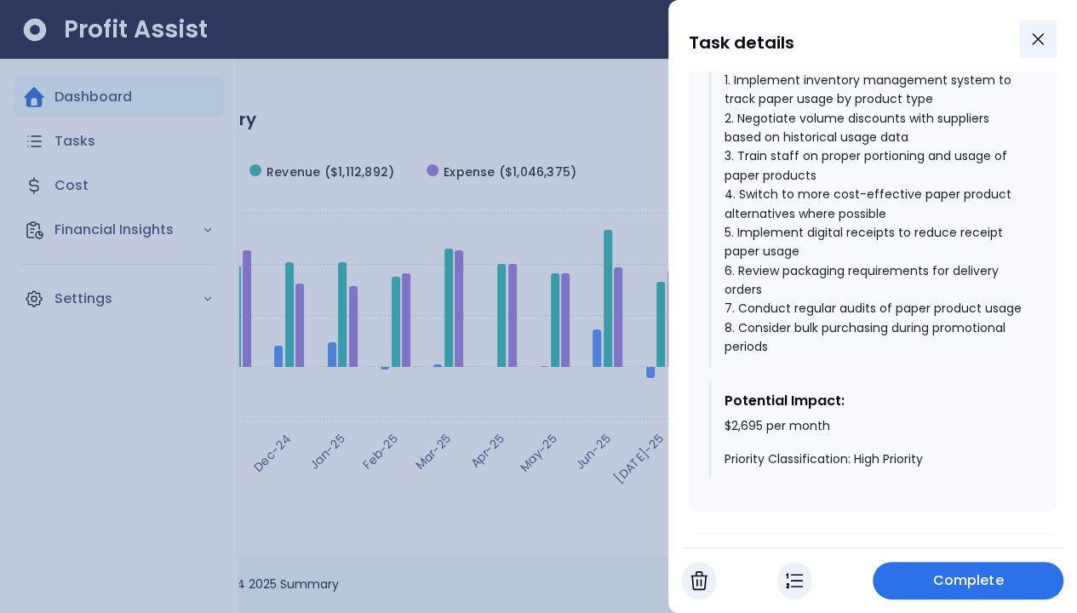 Image resolution: width=1077 pixels, height=613 pixels. I want to click on span: Complete, so click(968, 581).